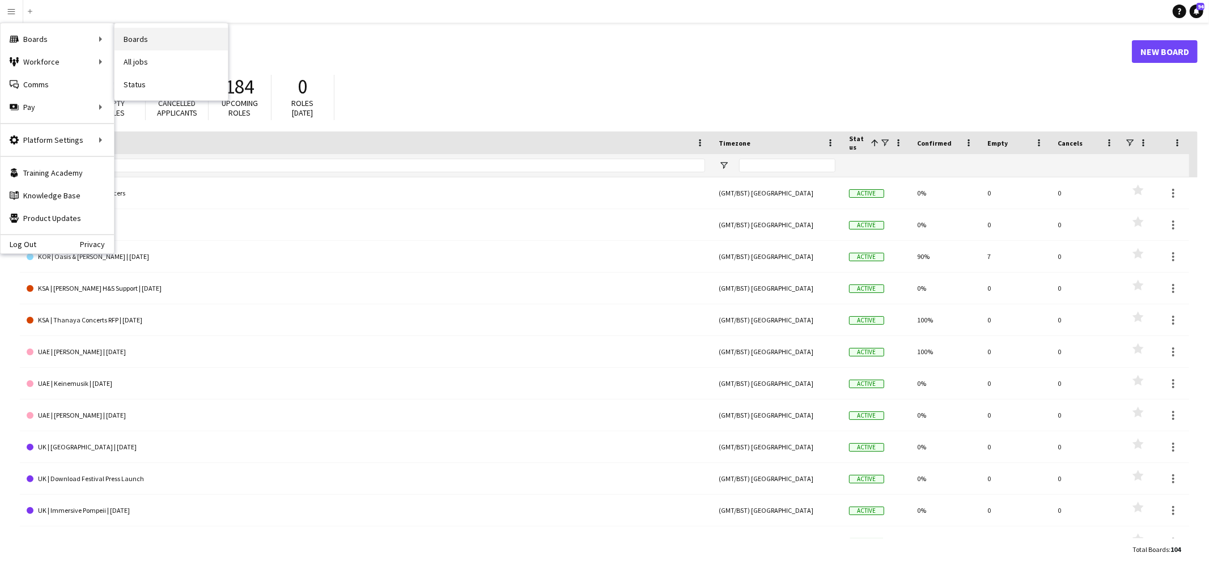 This screenshot has height=578, width=1209. I want to click on a: 94, so click(1197, 11).